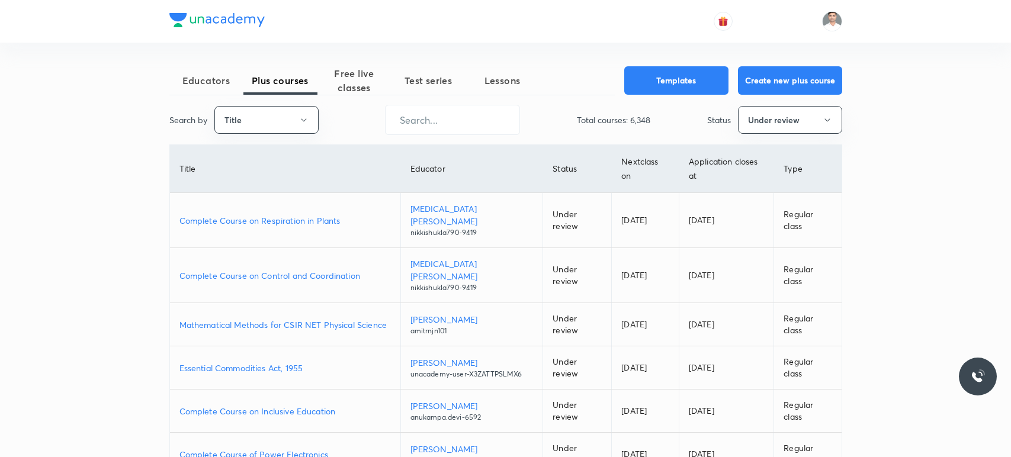 This screenshot has height=457, width=1011. Describe the element at coordinates (790, 120) in the screenshot. I see `button: Under review` at that location.